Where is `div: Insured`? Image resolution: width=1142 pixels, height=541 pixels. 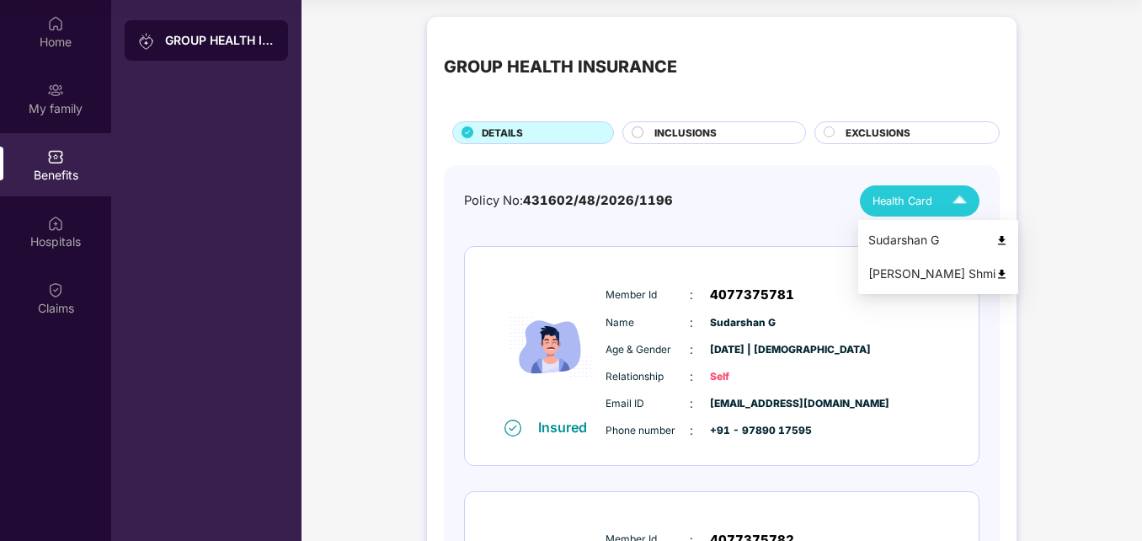 div: Insured is located at coordinates (568, 427).